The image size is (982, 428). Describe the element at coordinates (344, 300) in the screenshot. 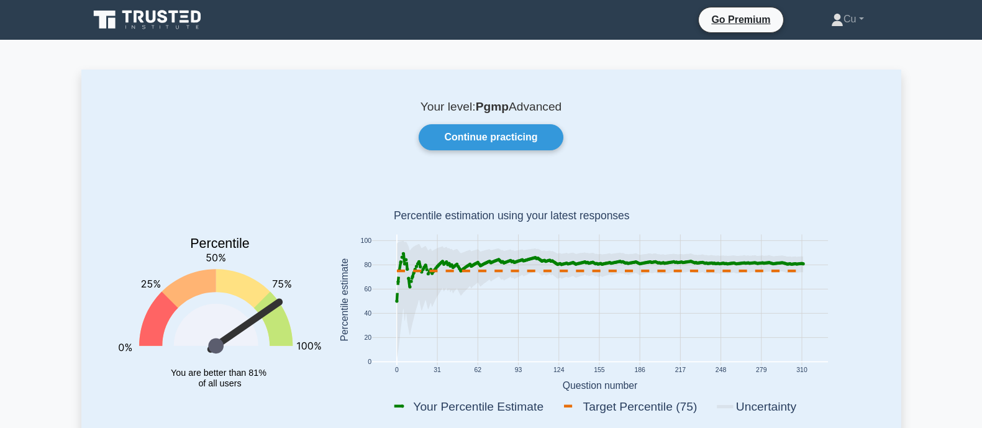

I see `text: Percentile estimate` at that location.